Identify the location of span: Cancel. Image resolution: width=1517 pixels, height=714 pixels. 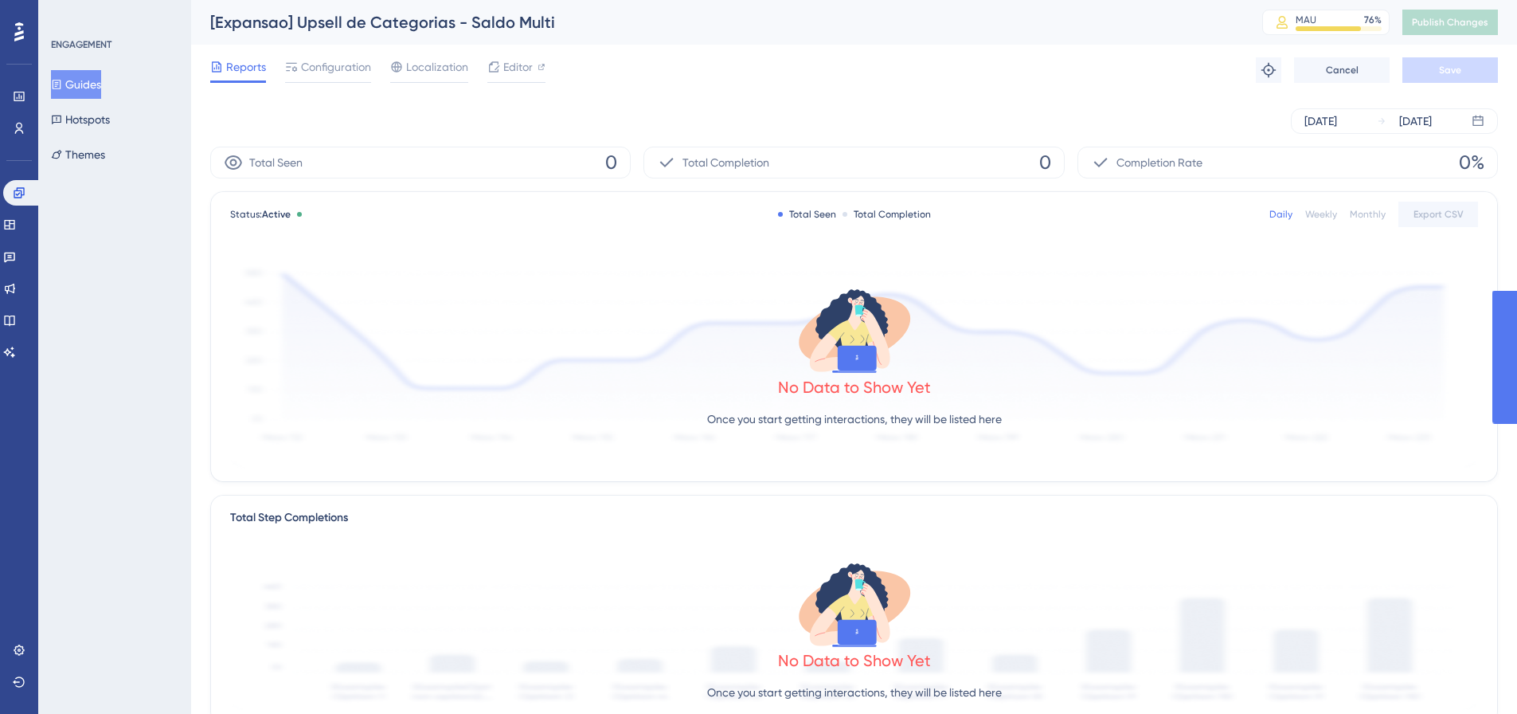
(1342, 70).